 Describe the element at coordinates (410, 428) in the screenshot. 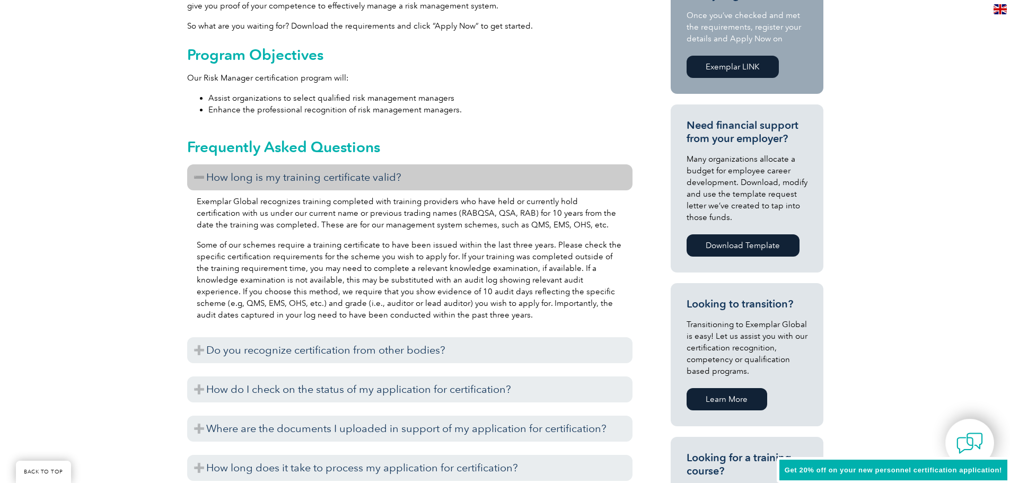

I see `h3: Where are the documents I uploaded in support of my application for certification?` at that location.